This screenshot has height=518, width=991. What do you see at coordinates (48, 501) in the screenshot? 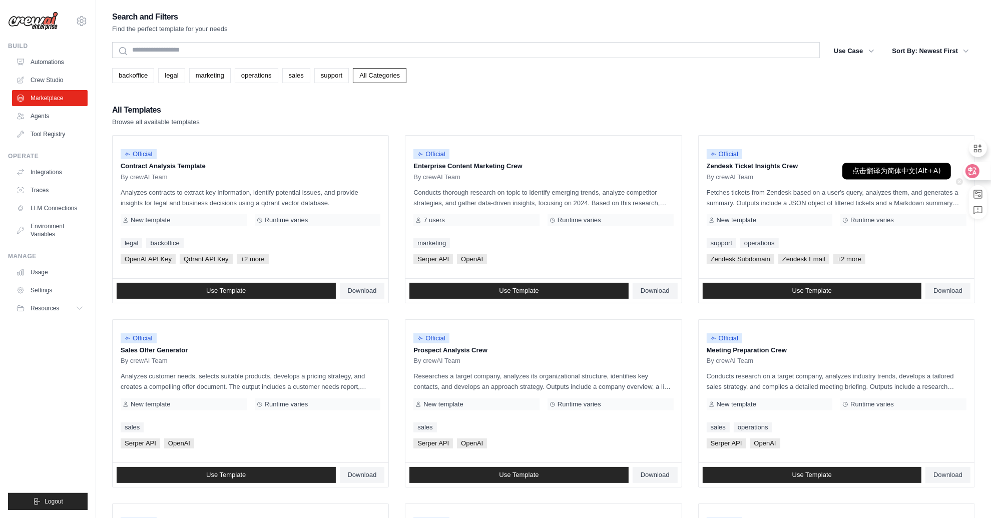
I see `button: Logout` at bounding box center [48, 501].